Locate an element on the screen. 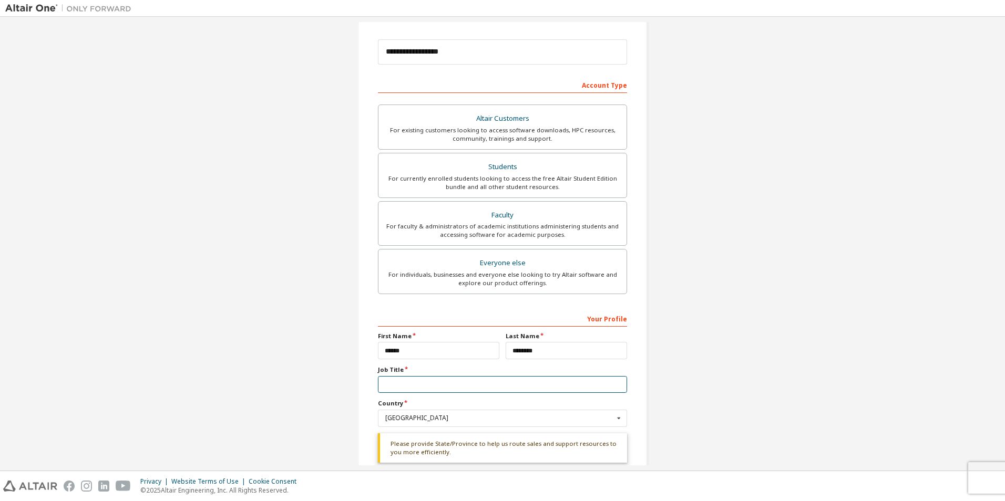  div: Students is located at coordinates (502, 167).